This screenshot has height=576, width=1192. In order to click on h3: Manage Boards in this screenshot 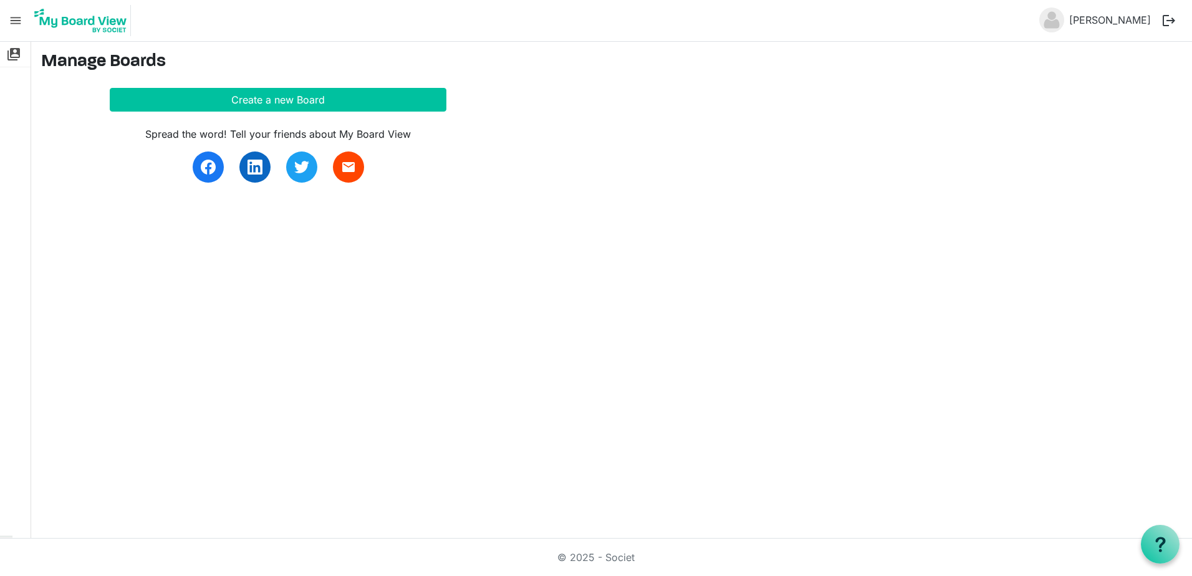, I will do `click(612, 62)`.